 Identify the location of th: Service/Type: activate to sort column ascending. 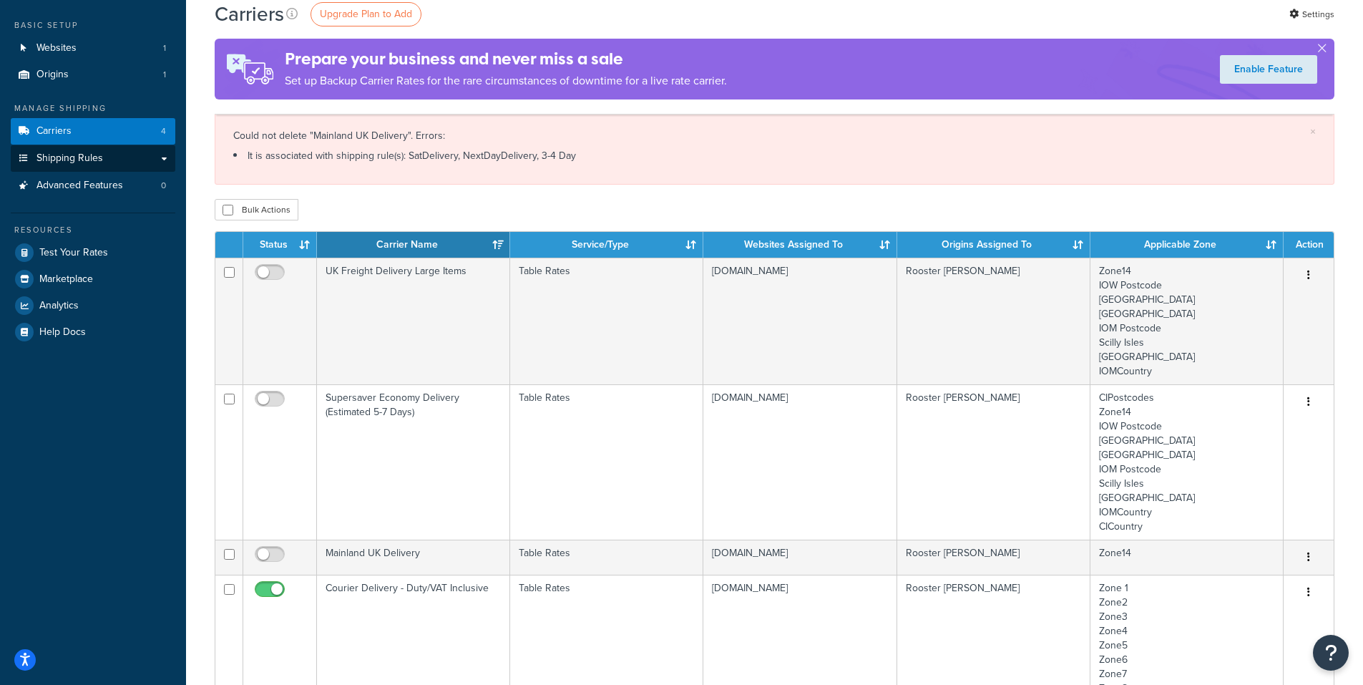
(607, 245).